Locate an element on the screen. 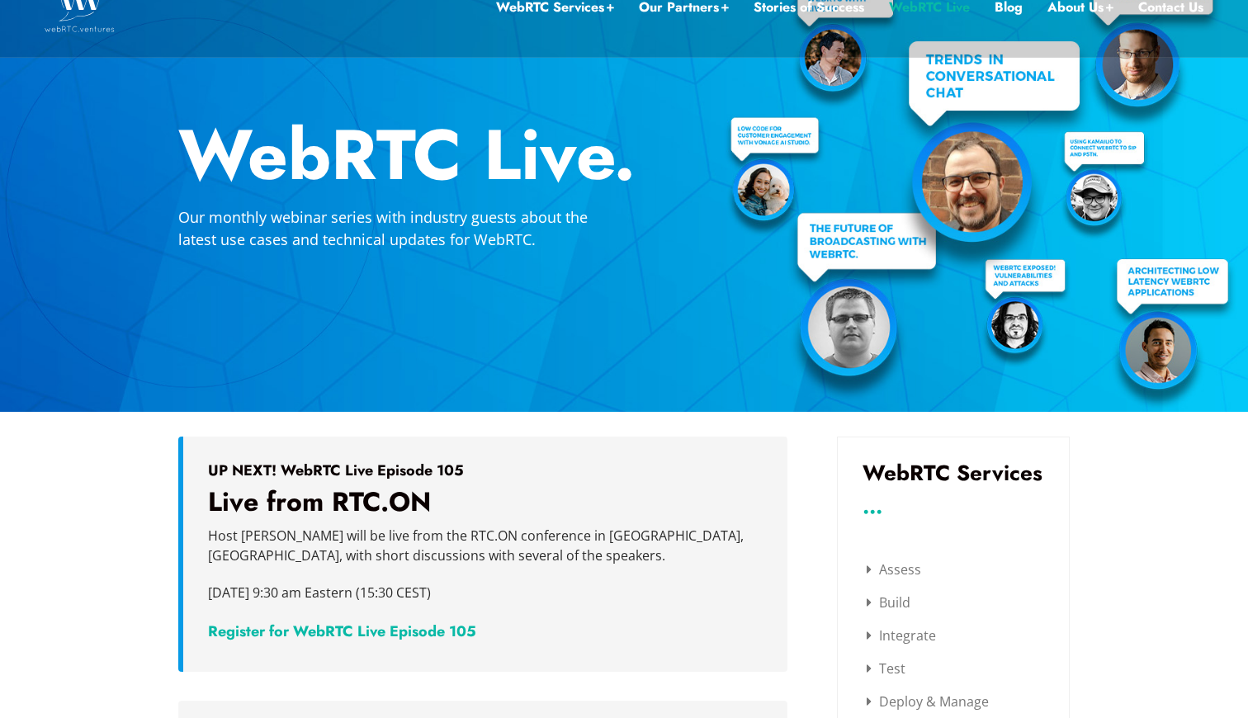 Image resolution: width=1248 pixels, height=718 pixels. p: Our monthly webinar series with industry guests about the latest use cases and technical updates ... is located at coordinates (401, 229).